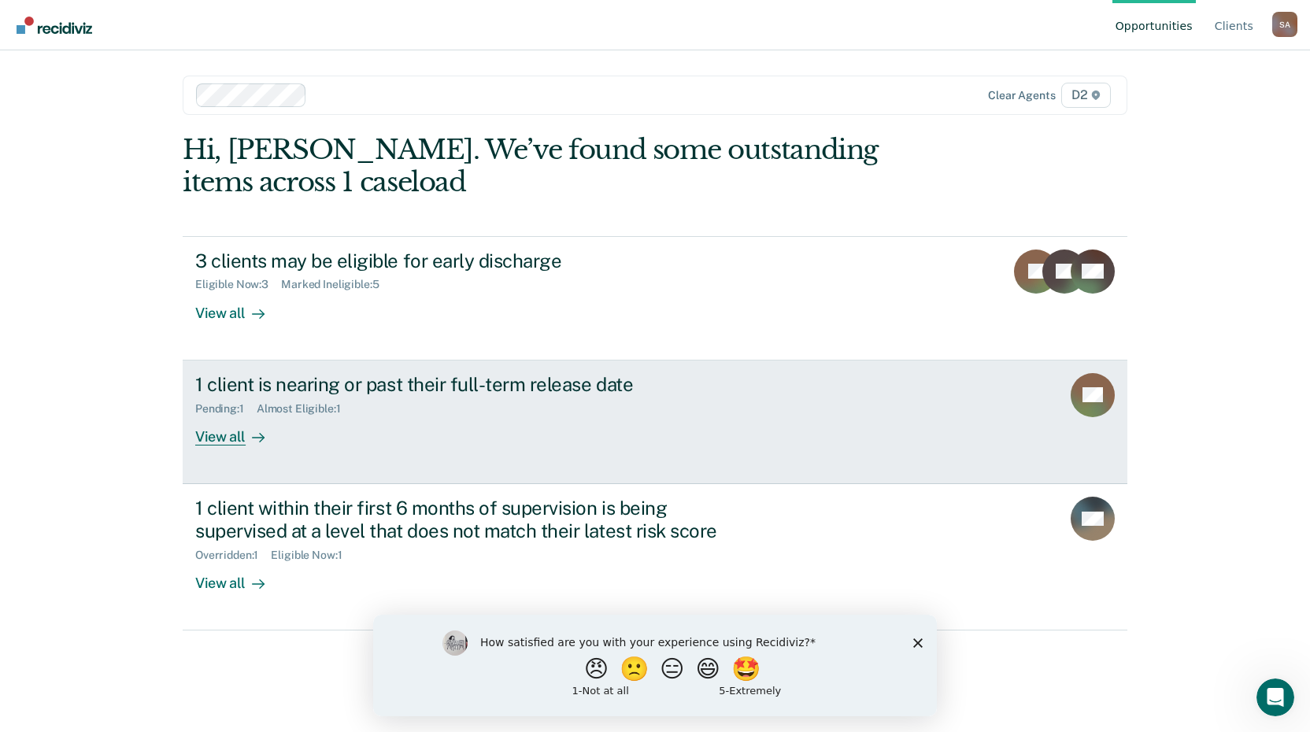 The height and width of the screenshot is (732, 1310). I want to click on div: Eligible Now : 3, so click(238, 284).